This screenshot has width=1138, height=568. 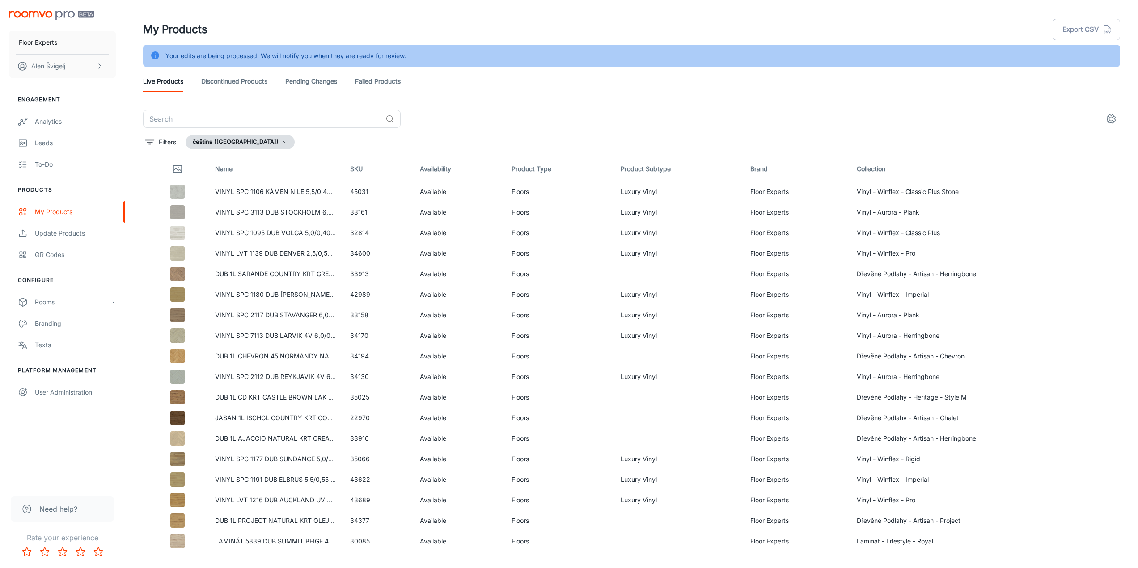 What do you see at coordinates (377, 192) in the screenshot?
I see `td: 45031` at bounding box center [377, 192].